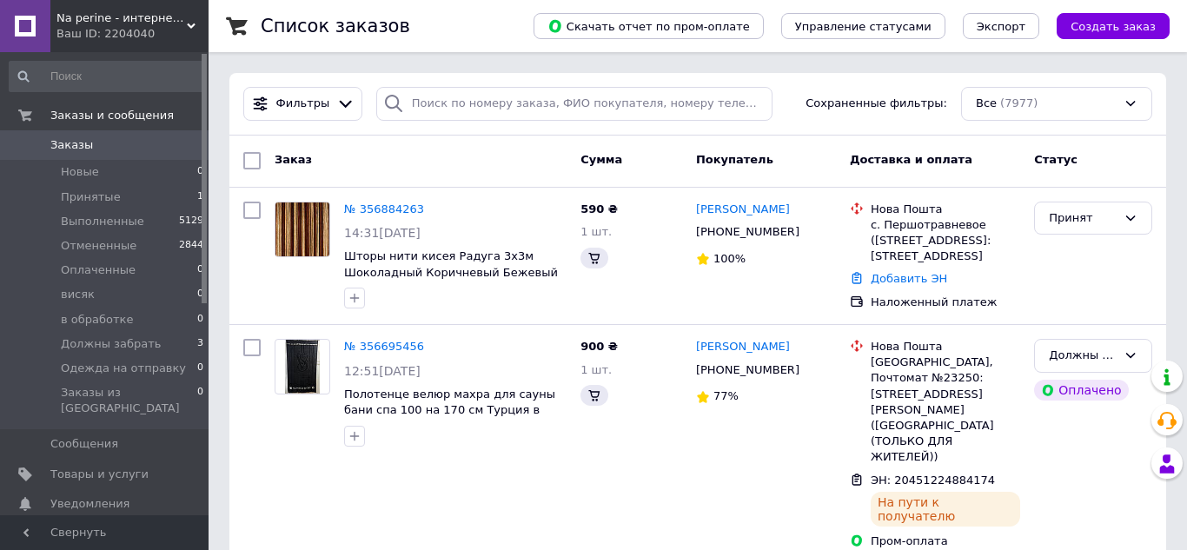 The height and width of the screenshot is (550, 1187). What do you see at coordinates (90, 197) in the screenshot?
I see `span: Принятые` at bounding box center [90, 197].